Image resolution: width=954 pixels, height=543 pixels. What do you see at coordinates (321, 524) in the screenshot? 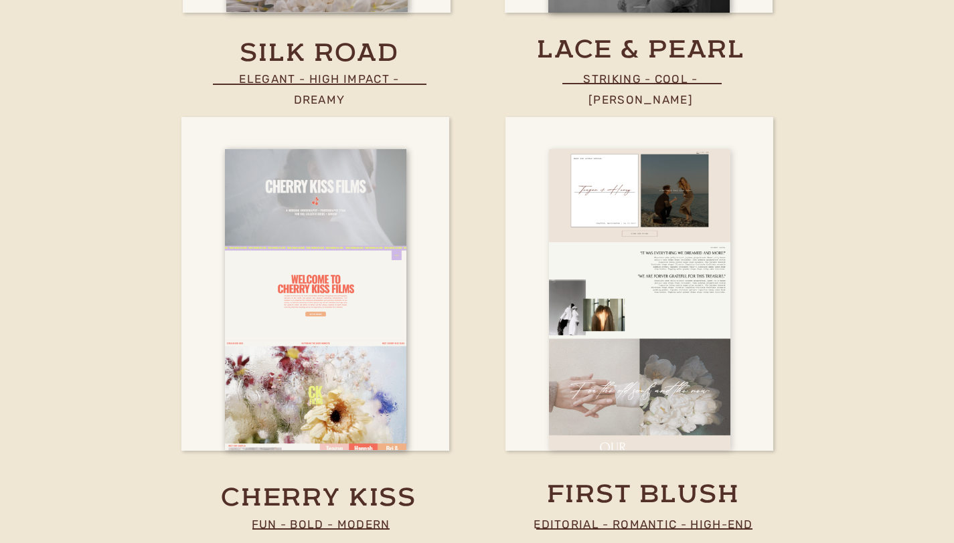
I see `p: Fun - Bold - Modern` at bounding box center [321, 524].